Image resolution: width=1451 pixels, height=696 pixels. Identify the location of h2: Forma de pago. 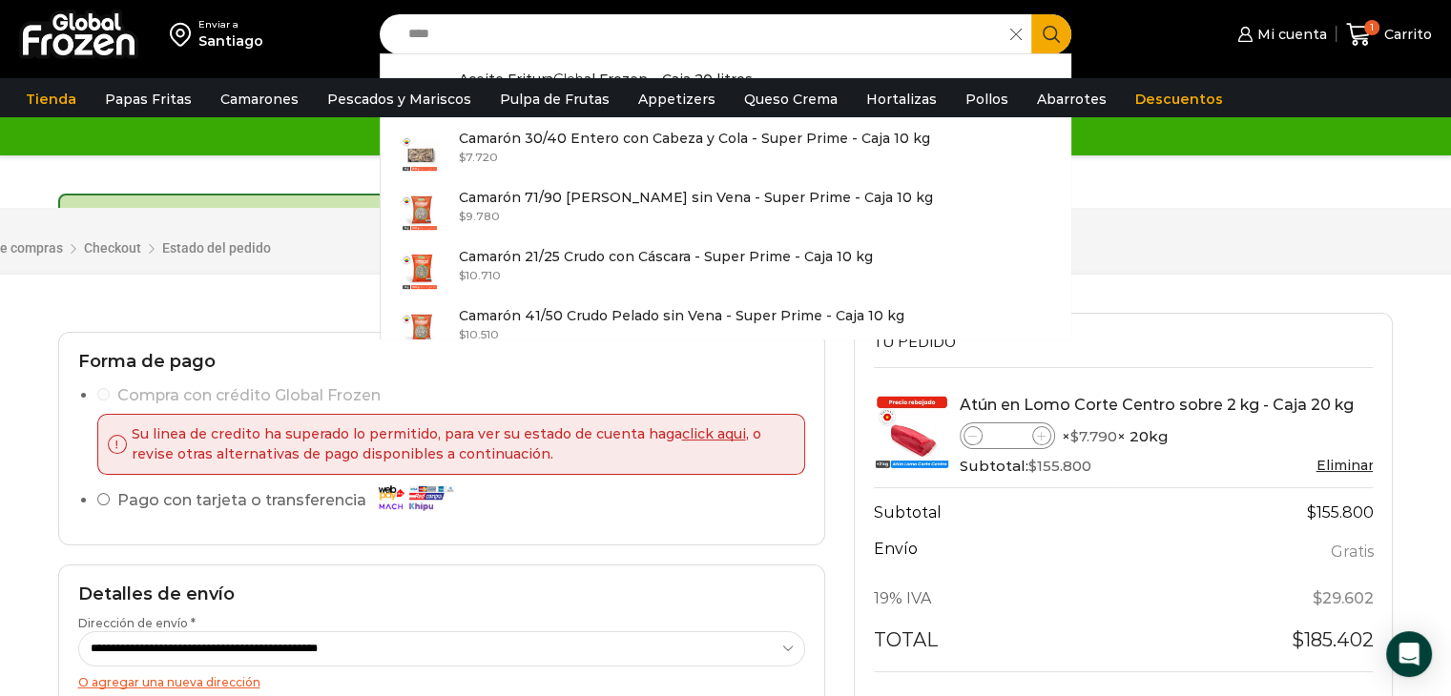
(442, 362).